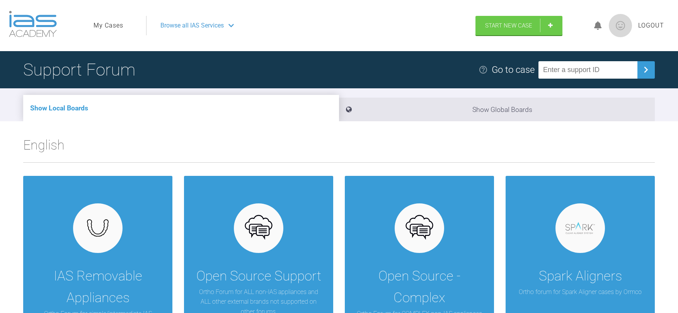 The height and width of the screenshot is (313, 678). I want to click on img: logo-light.3e3ef733.png, so click(33, 24).